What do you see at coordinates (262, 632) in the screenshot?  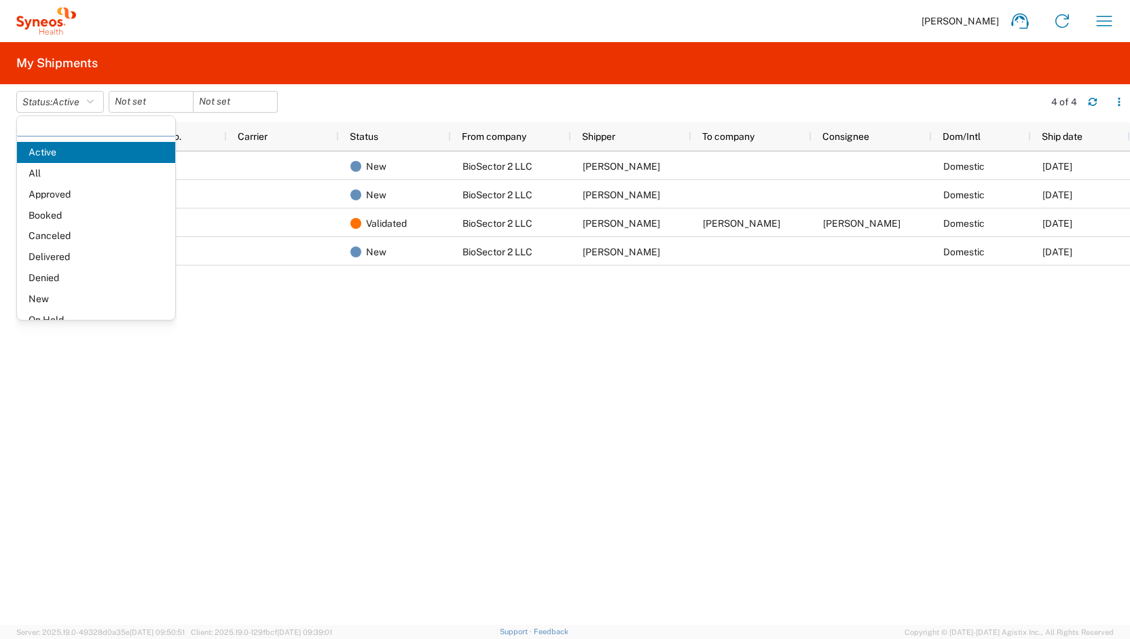 I see `span: Client: 2025.19.0-129fbcf` at bounding box center [262, 632].